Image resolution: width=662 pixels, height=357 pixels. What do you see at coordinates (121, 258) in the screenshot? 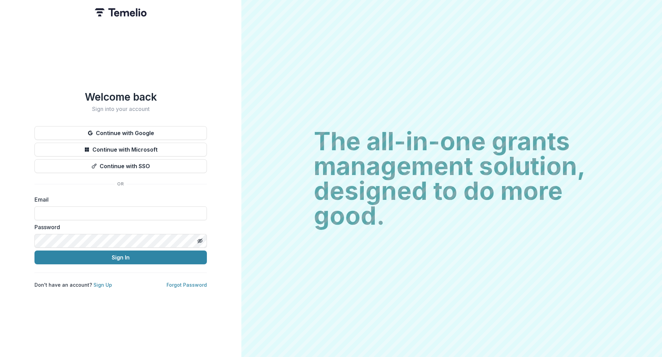
I see `button: Sign In` at bounding box center [121, 258].